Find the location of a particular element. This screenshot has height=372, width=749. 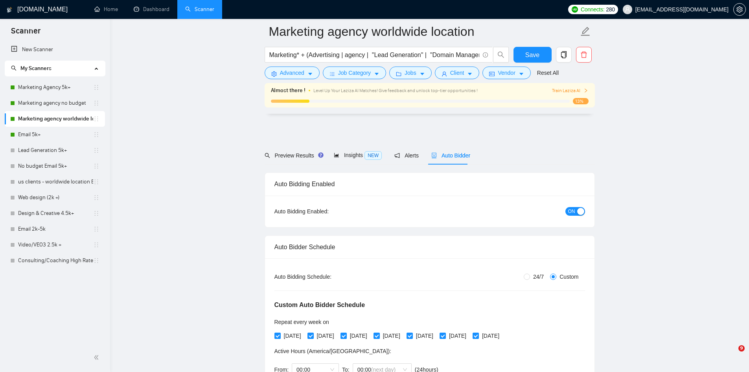

span: Save is located at coordinates (533, 55).